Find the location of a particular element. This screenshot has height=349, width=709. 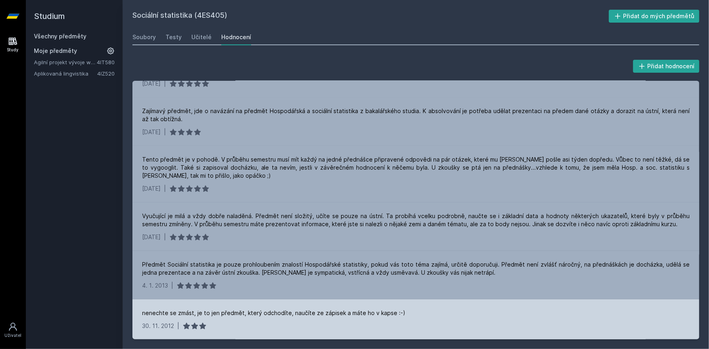

button: Přidat do mých předmětů is located at coordinates (654, 16).